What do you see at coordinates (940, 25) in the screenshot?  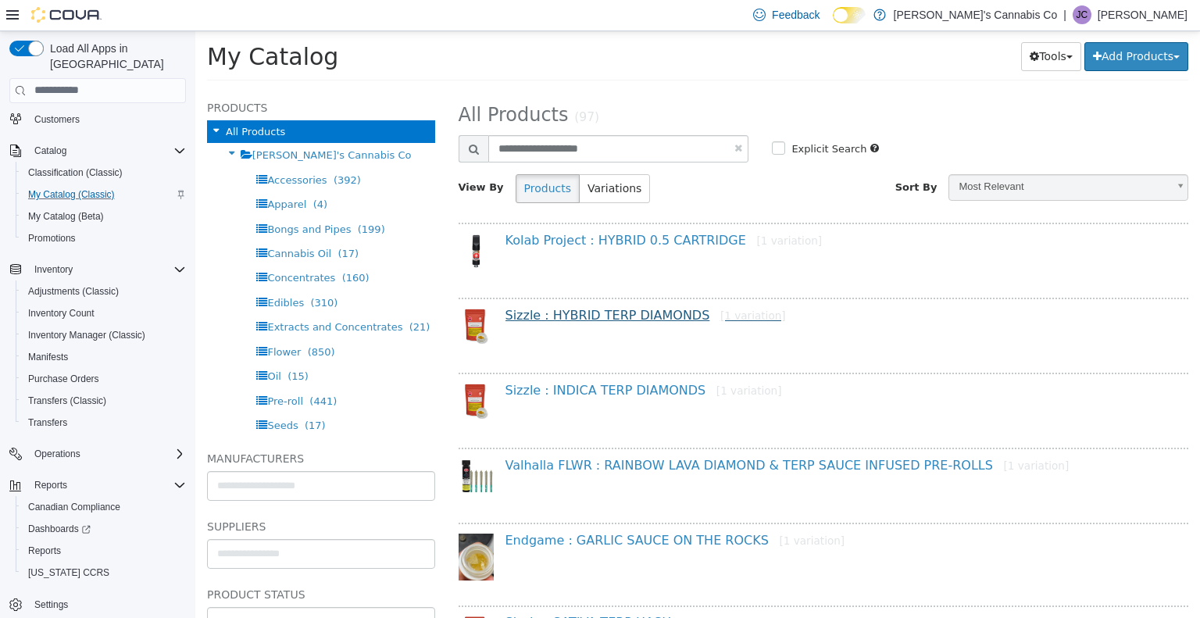 I see `button: Add Products` at bounding box center [940, 25].